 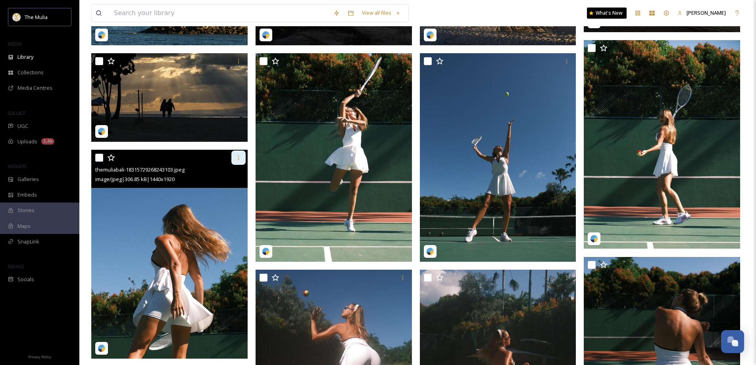 I want to click on a: View all files, so click(x=381, y=13).